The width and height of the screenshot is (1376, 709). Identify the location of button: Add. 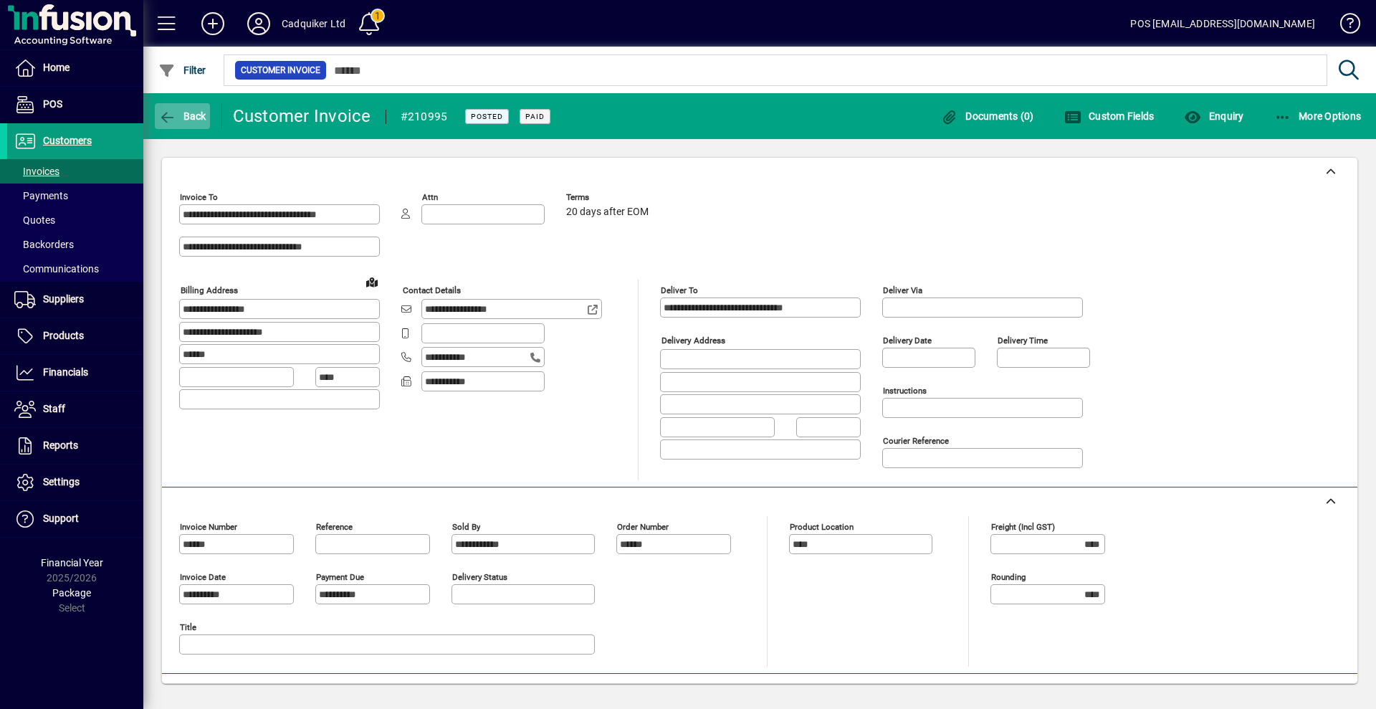
(213, 24).